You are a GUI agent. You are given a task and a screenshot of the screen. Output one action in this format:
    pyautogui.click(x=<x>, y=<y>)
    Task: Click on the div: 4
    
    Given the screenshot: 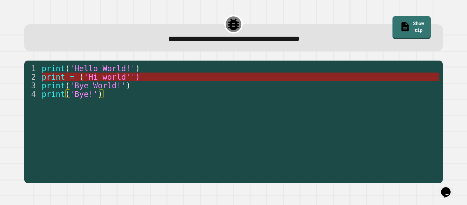 What is the action you would take?
    pyautogui.click(x=32, y=94)
    